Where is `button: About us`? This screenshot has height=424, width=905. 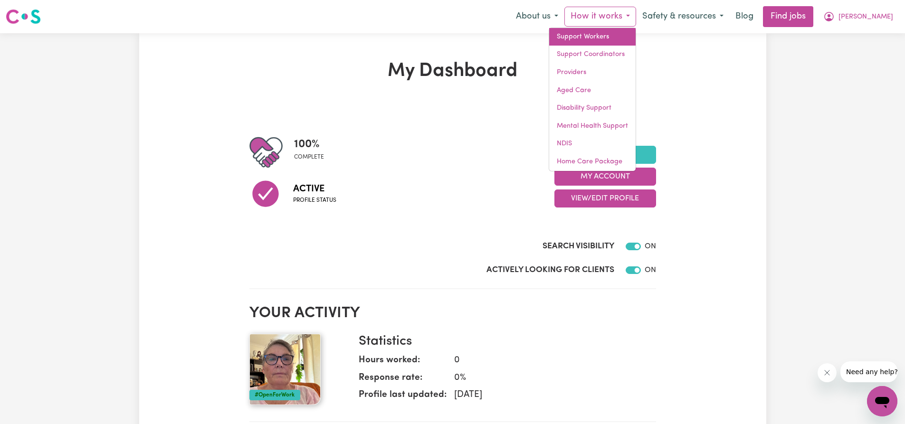
button: About us is located at coordinates (537, 17).